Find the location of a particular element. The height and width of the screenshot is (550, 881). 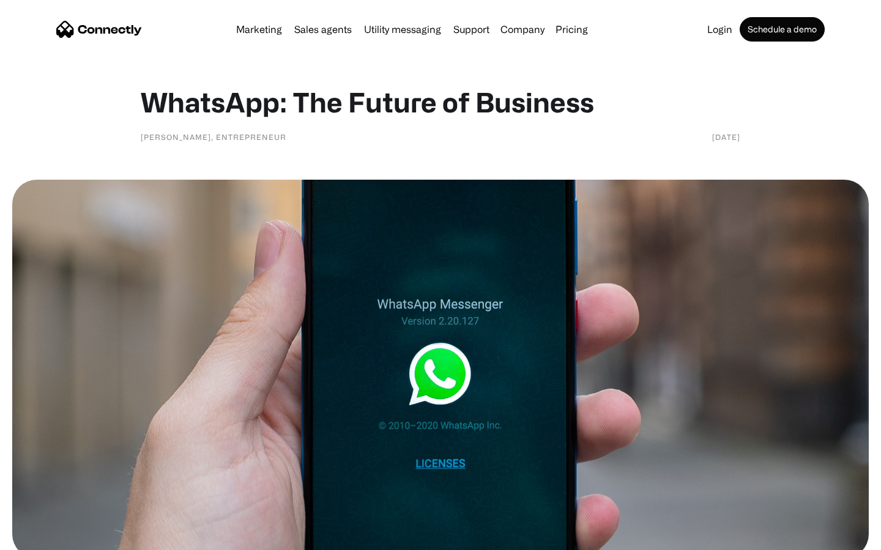

a: Login is located at coordinates (719, 29).